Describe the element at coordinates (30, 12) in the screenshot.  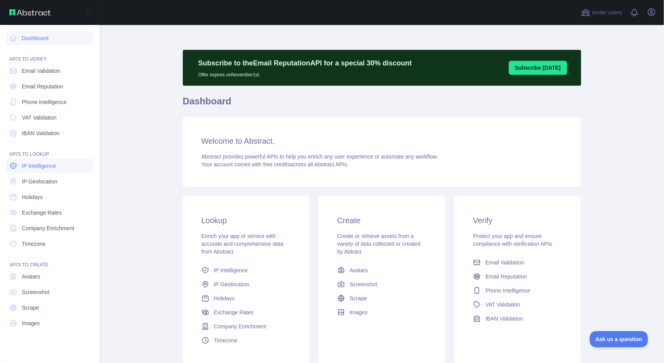
I see `img: Abstract API` at that location.